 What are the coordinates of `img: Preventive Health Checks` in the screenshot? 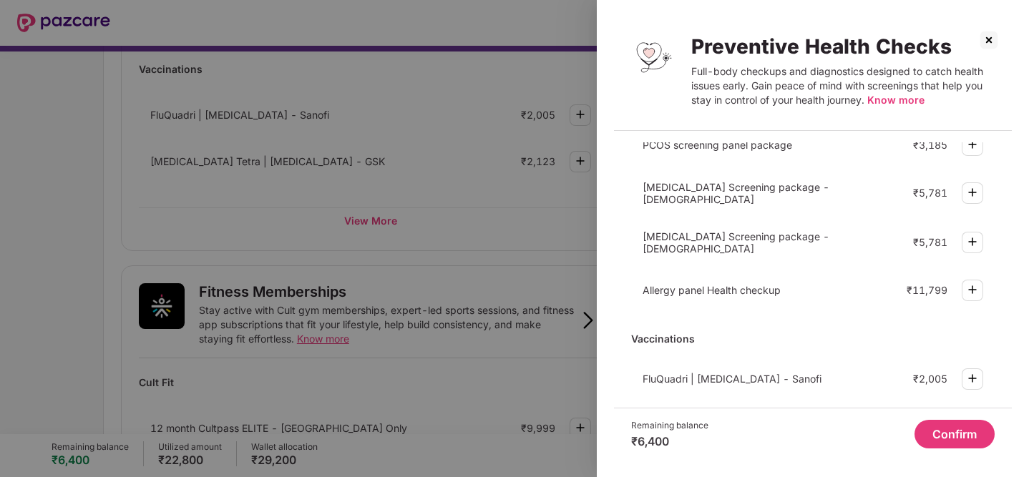 It's located at (654, 57).